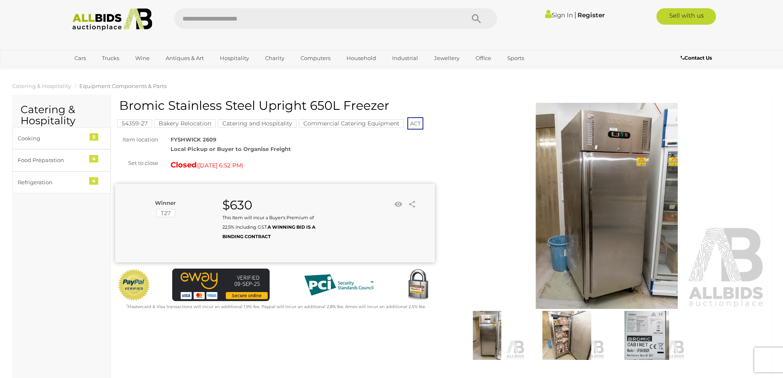  I want to click on a: Catering & Hospitality, so click(41, 86).